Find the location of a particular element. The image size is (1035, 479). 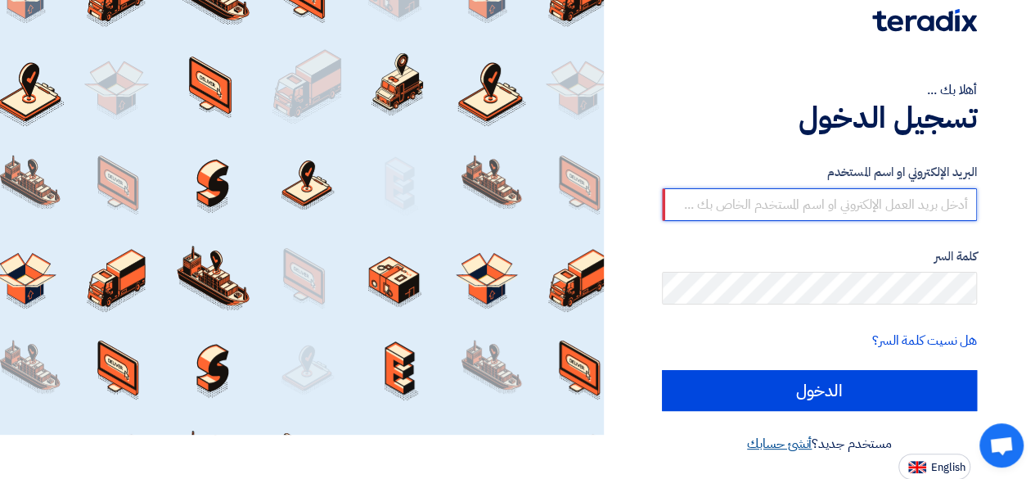

label: البريد الإلكتروني او اسم المستخدم is located at coordinates (819, 172).